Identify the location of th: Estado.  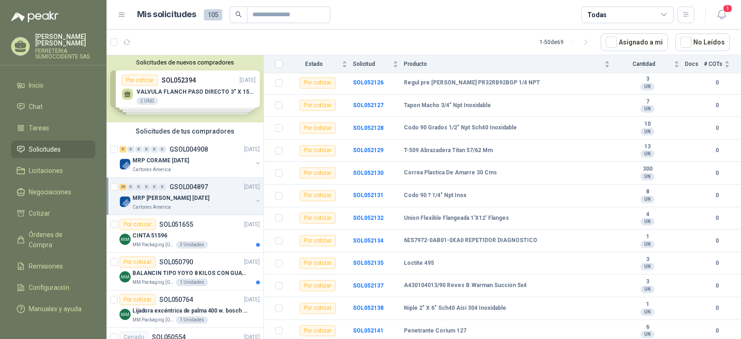
(321, 64).